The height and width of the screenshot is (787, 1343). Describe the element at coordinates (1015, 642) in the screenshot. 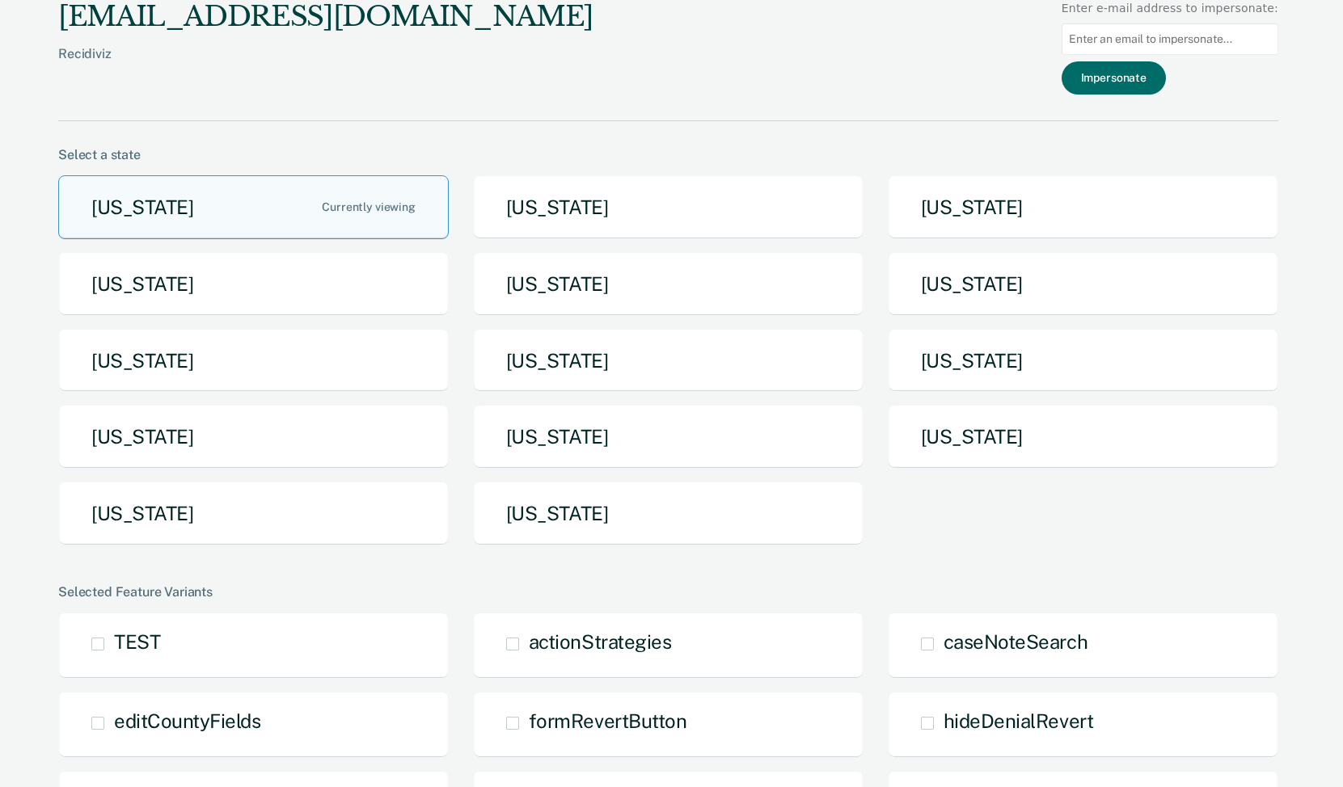

I see `span: caseNoteSearch` at that location.